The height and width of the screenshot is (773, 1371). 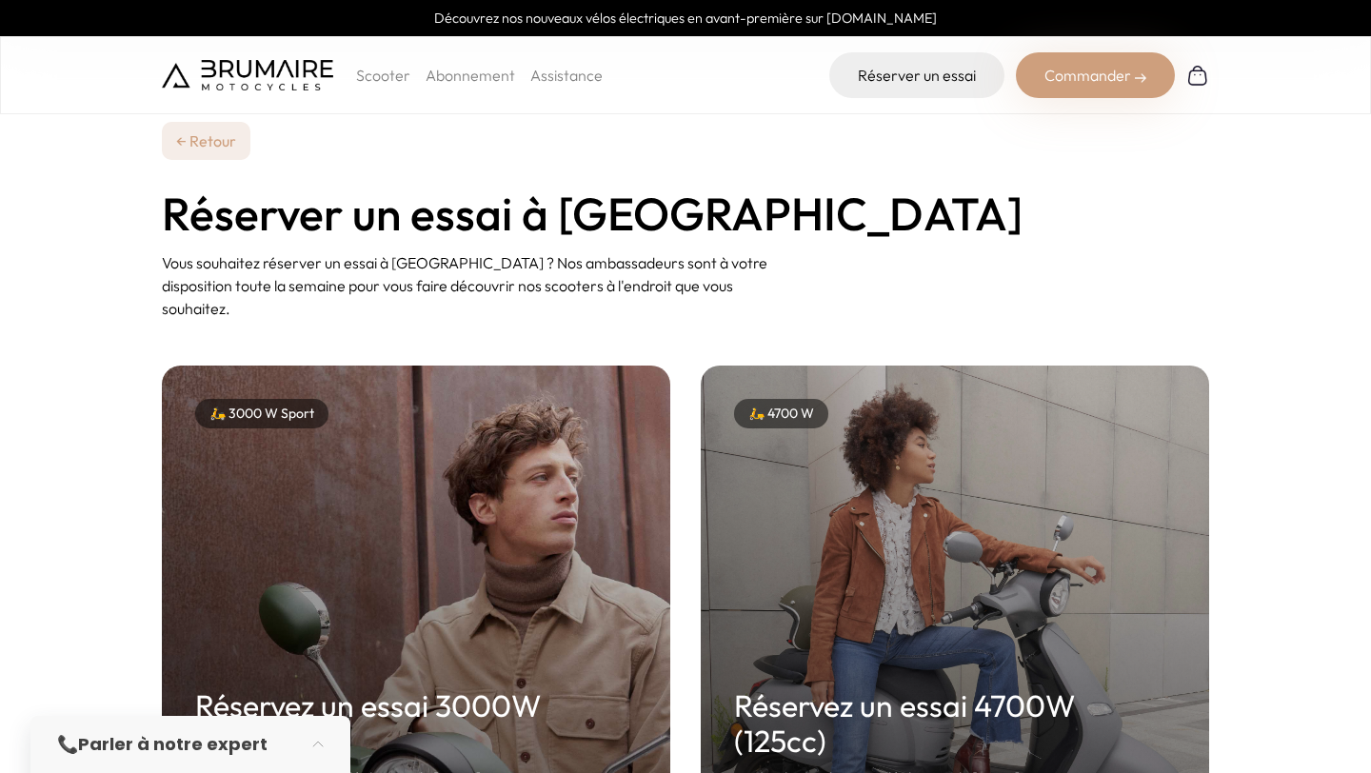 I want to click on a: Abonnement, so click(x=470, y=75).